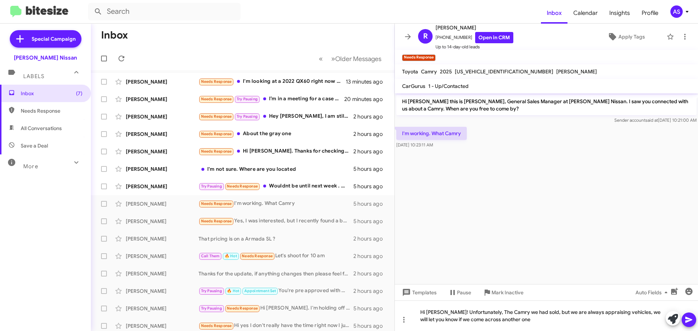 The height and width of the screenshot is (331, 698). What do you see at coordinates (677, 12) in the screenshot?
I see `button: AS` at bounding box center [677, 12].